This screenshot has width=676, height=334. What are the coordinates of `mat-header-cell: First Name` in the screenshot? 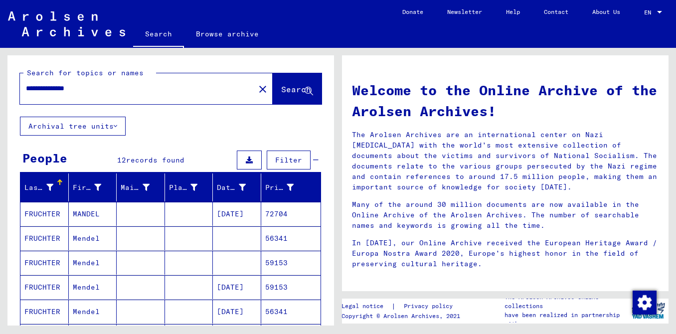 It's located at (93, 188).